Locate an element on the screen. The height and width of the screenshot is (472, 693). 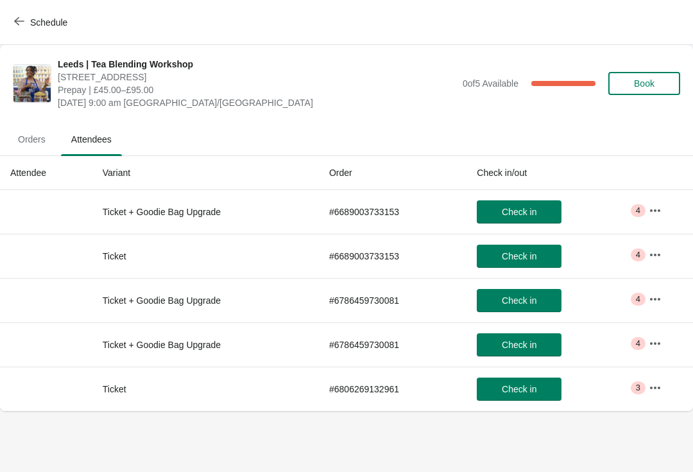
span: Book is located at coordinates (644, 83).